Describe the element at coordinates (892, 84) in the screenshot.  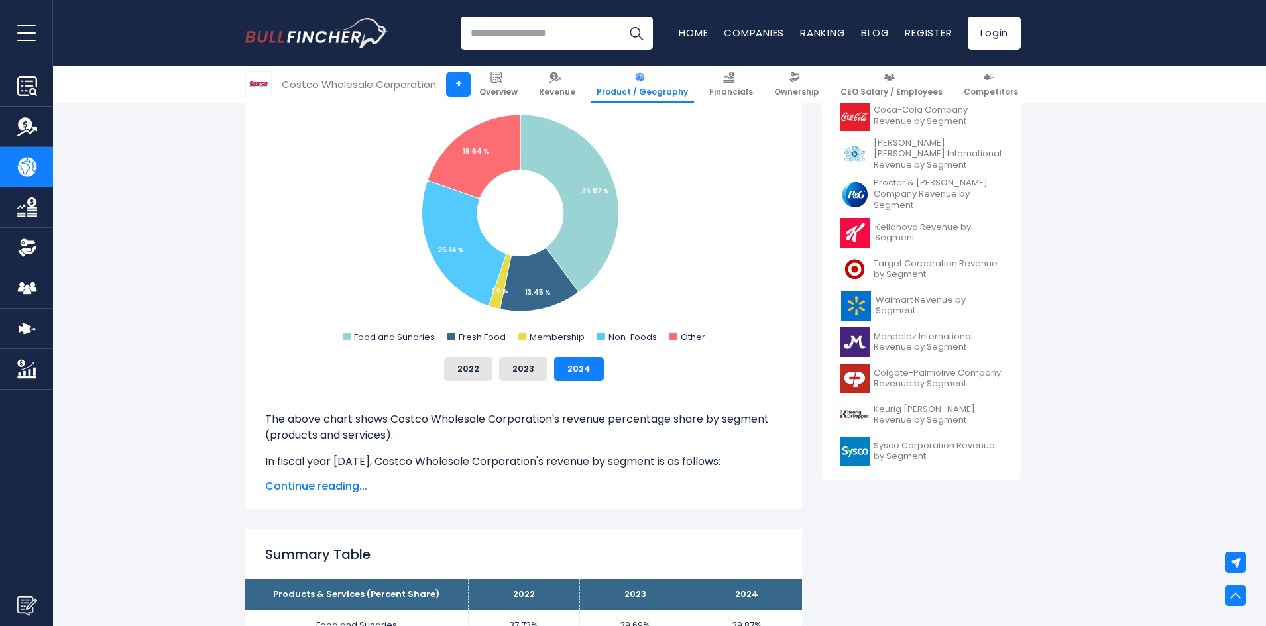
I see `a: CEO Salary / Employees` at that location.